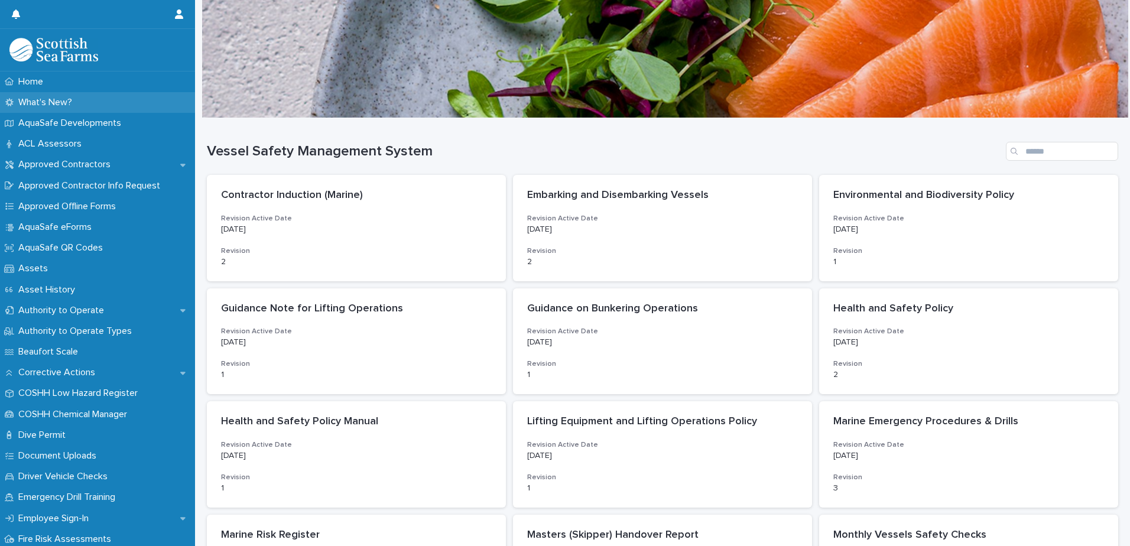  I want to click on p: Authority to Operate, so click(63, 310).